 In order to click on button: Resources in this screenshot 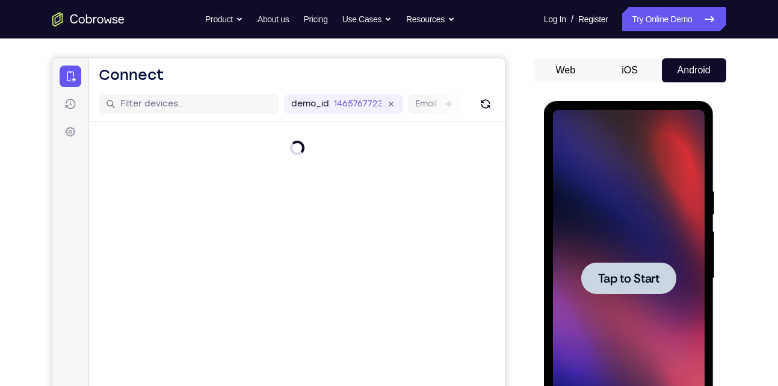, I will do `click(430, 19)`.